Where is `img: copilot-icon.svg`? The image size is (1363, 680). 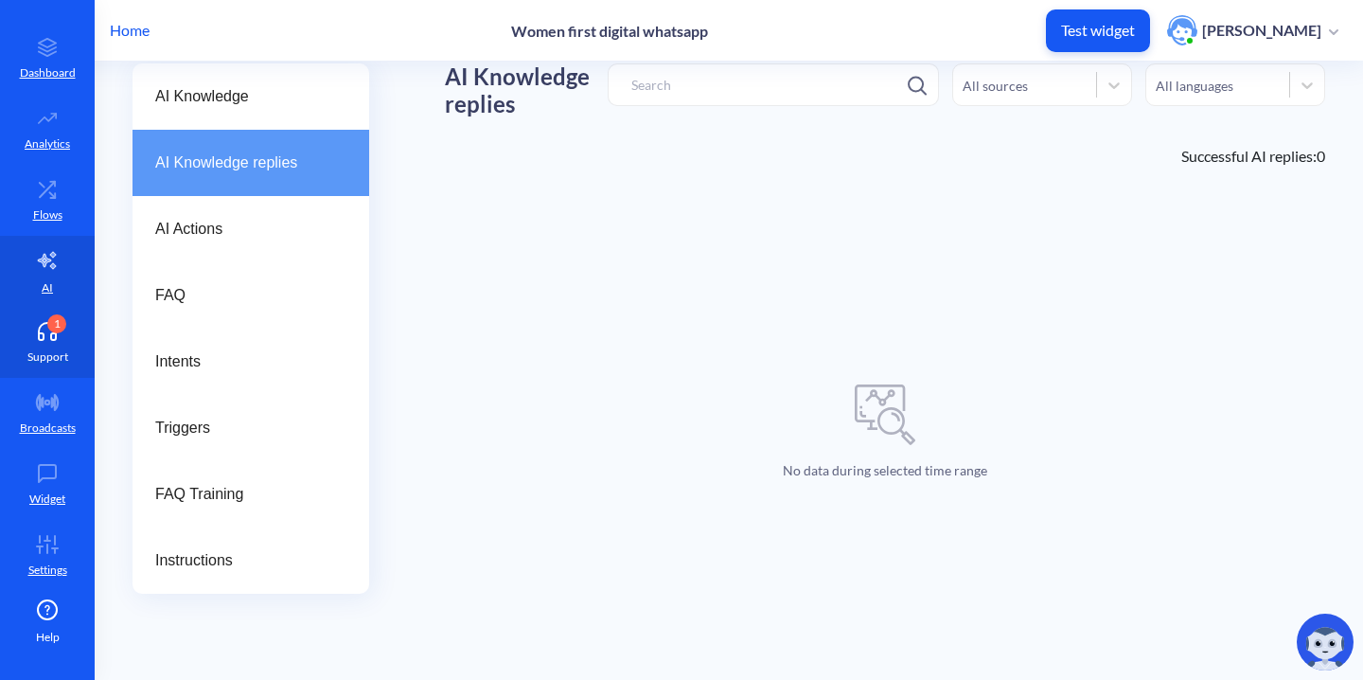
img: copilot-icon.svg is located at coordinates (1325, 642).